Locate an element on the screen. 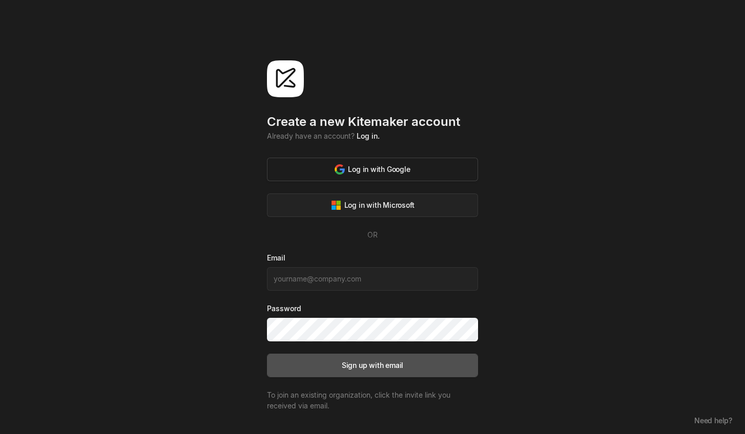 Image resolution: width=745 pixels, height=434 pixels. div: Already have an account? is located at coordinates (372, 136).